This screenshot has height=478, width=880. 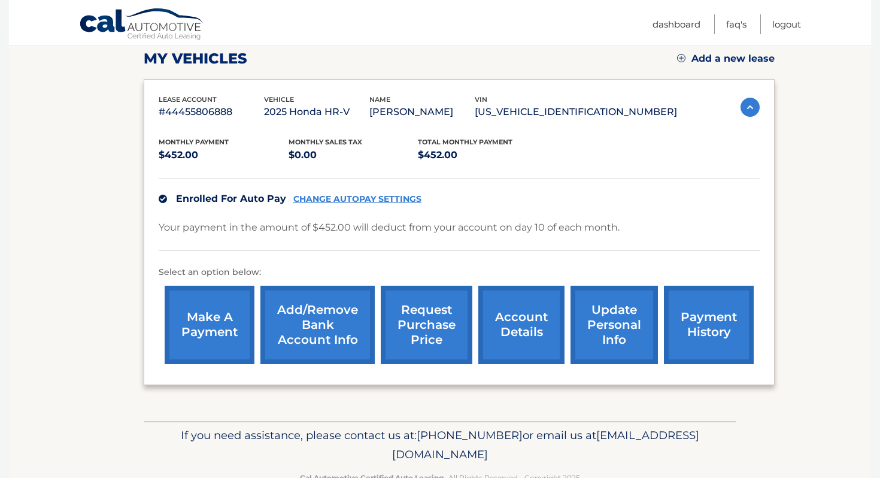 What do you see at coordinates (726, 59) in the screenshot?
I see `a: Add a new lease` at bounding box center [726, 59].